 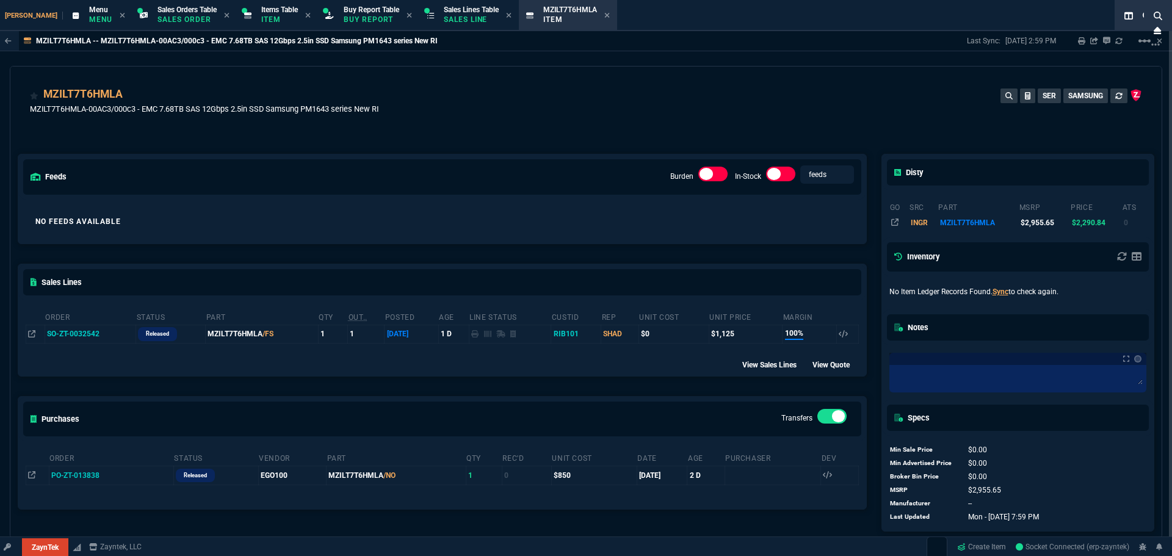 I want to click on button: SAMSUNG, so click(x=1085, y=96).